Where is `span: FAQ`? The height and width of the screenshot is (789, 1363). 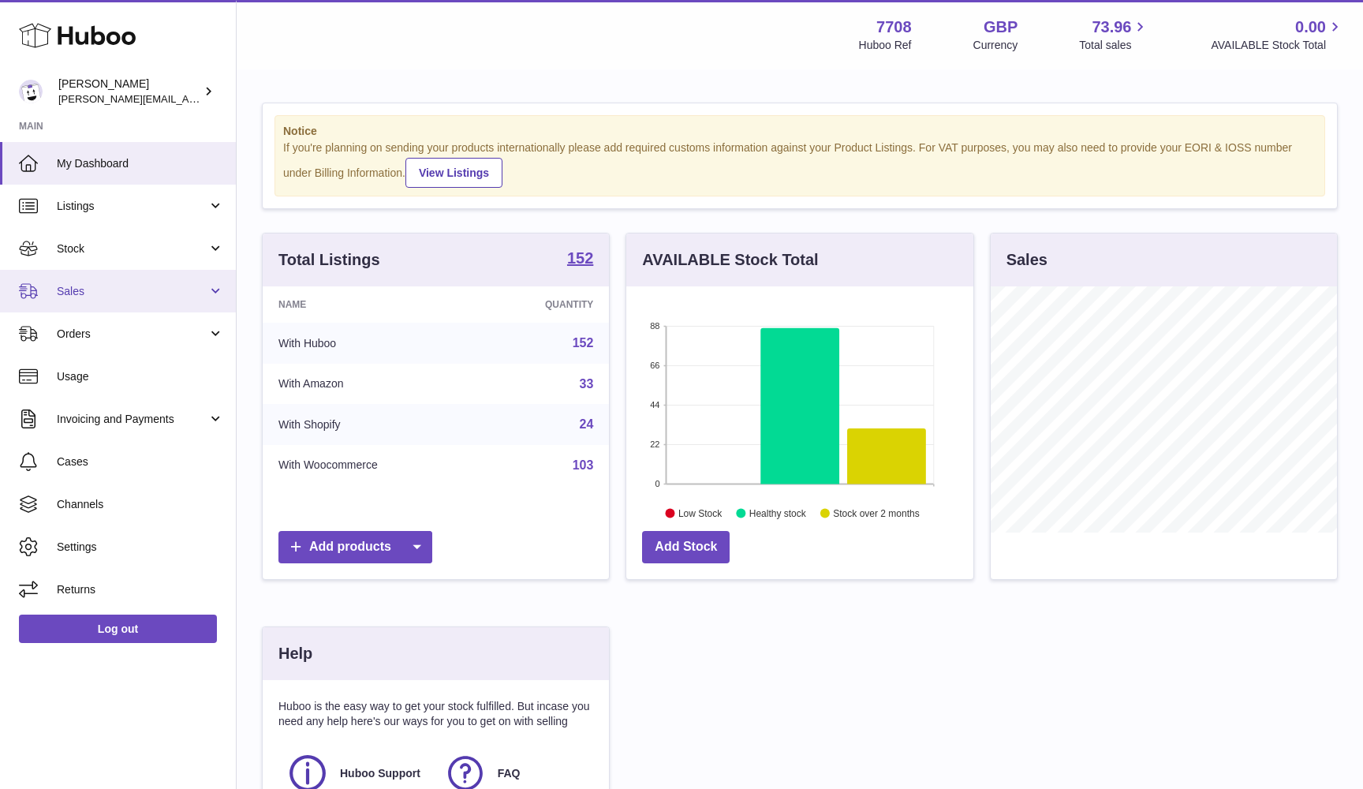 span: FAQ is located at coordinates (509, 773).